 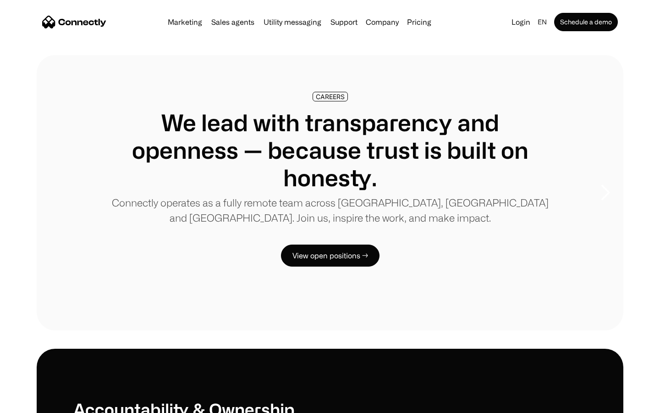 I want to click on a: Utility messaging, so click(x=292, y=22).